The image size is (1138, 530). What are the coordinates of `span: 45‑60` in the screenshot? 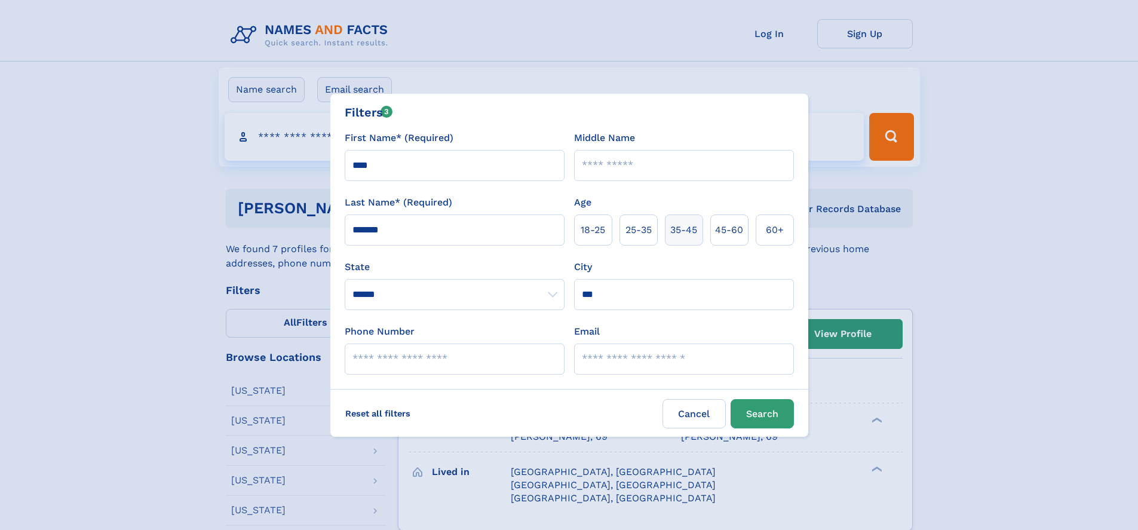 It's located at (729, 230).